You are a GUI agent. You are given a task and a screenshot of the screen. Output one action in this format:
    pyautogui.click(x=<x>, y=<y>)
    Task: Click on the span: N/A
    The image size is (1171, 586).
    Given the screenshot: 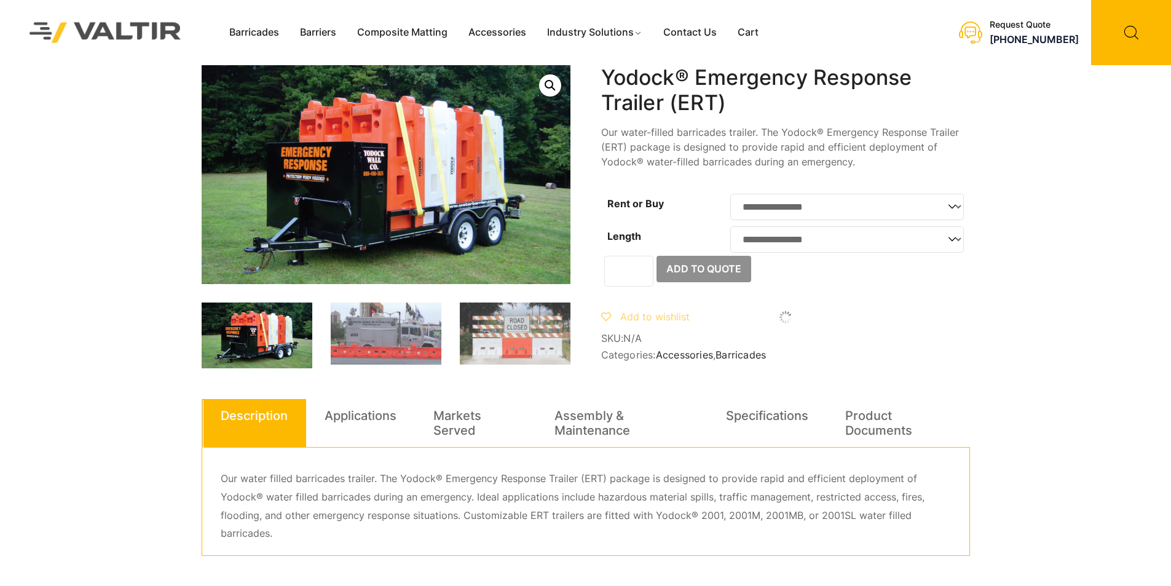 What is the action you would take?
    pyautogui.click(x=633, y=338)
    